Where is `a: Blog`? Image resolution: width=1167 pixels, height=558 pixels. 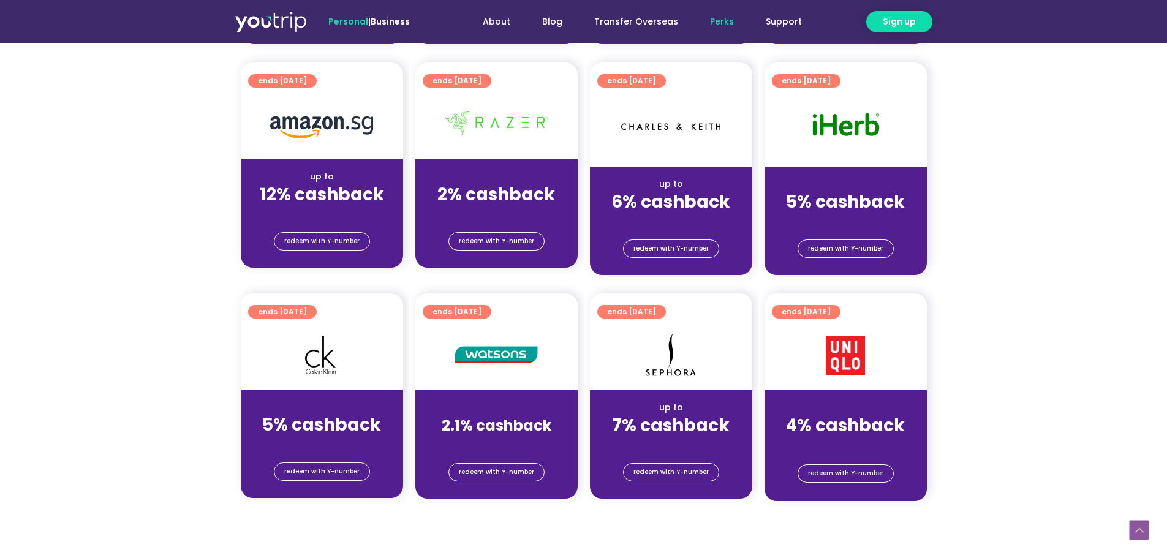 a: Blog is located at coordinates (552, 21).